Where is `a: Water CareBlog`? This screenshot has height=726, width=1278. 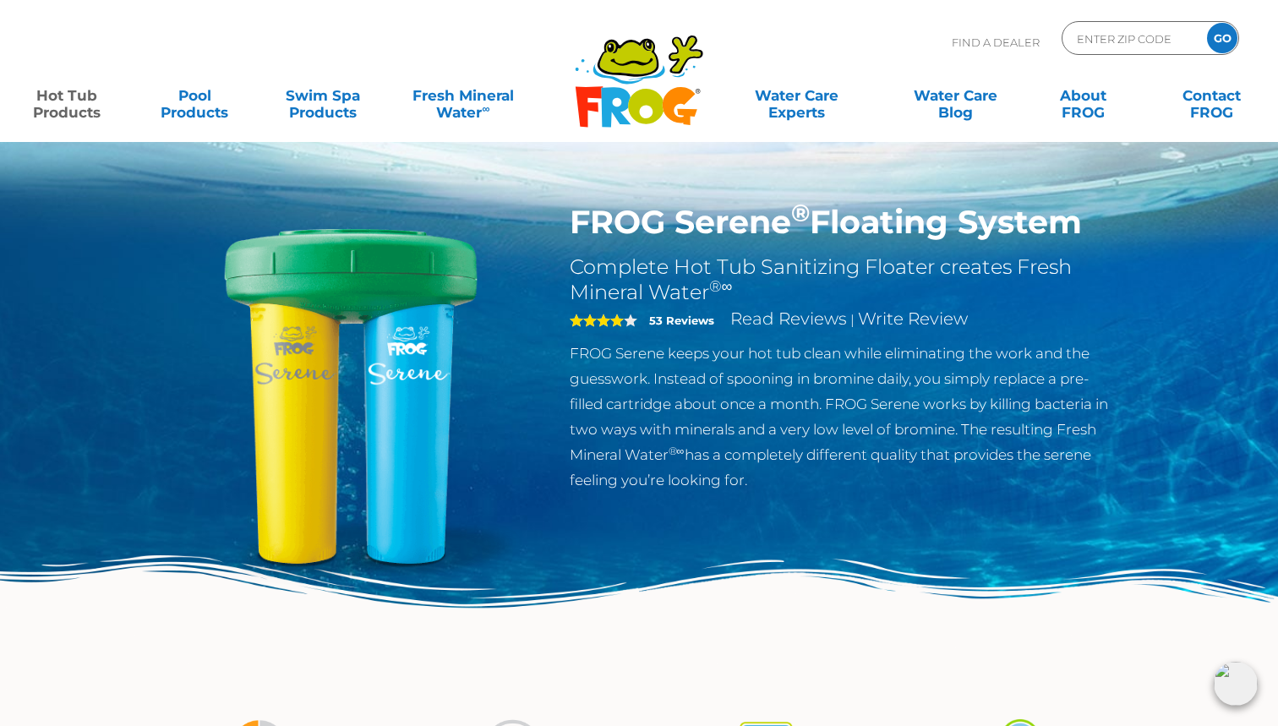
a: Water CareBlog is located at coordinates (955, 96).